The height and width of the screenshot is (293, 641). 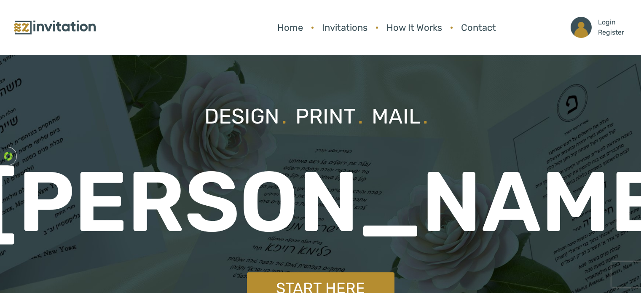 I want to click on img: logo.png, so click(x=55, y=27).